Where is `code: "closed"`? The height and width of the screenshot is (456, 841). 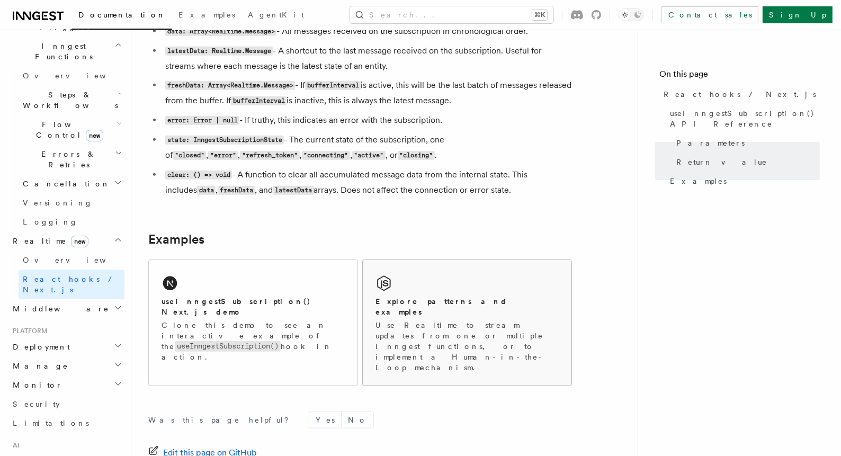
code: "closed" is located at coordinates (189, 155).